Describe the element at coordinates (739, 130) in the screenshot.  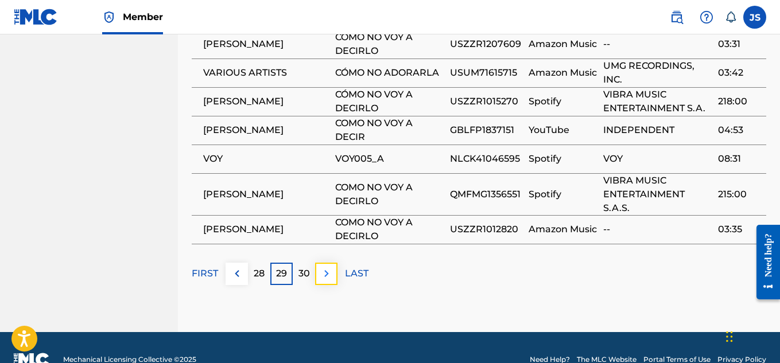
I see `span: 04:53` at that location.